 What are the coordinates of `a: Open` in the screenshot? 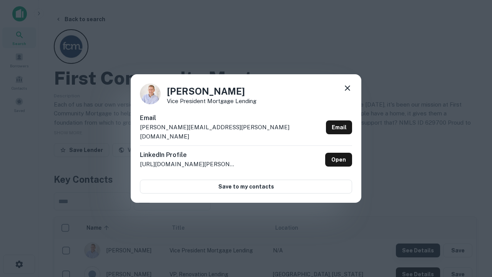 It's located at (339, 160).